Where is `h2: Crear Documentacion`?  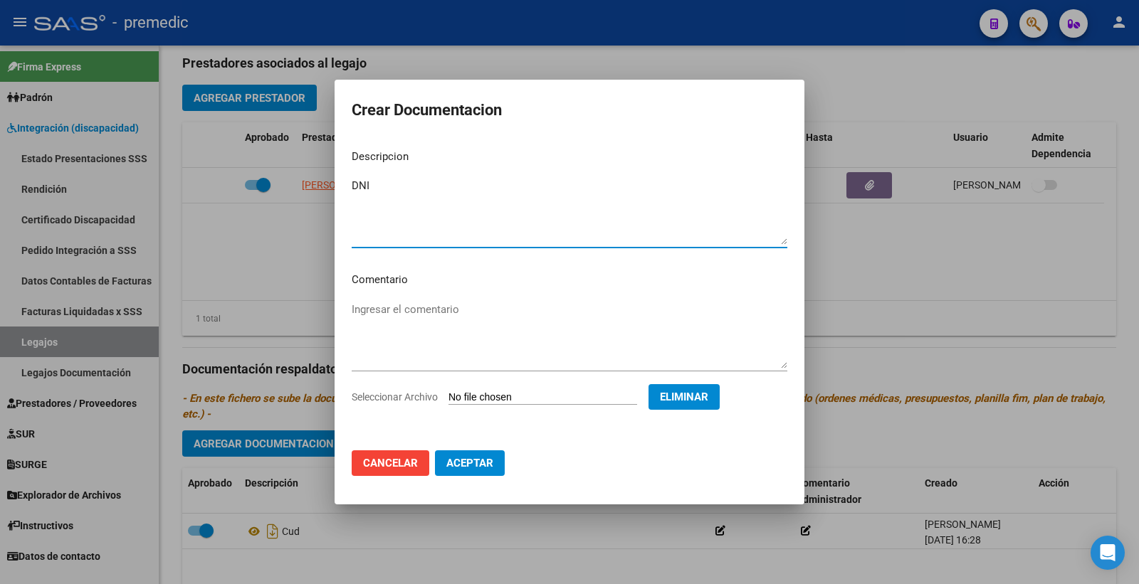
h2: Crear Documentacion is located at coordinates (569, 110).